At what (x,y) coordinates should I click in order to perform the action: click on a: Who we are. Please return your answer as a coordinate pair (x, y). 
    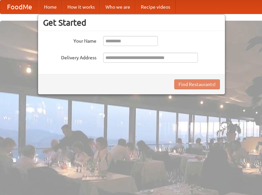
    Looking at the image, I should click on (118, 7).